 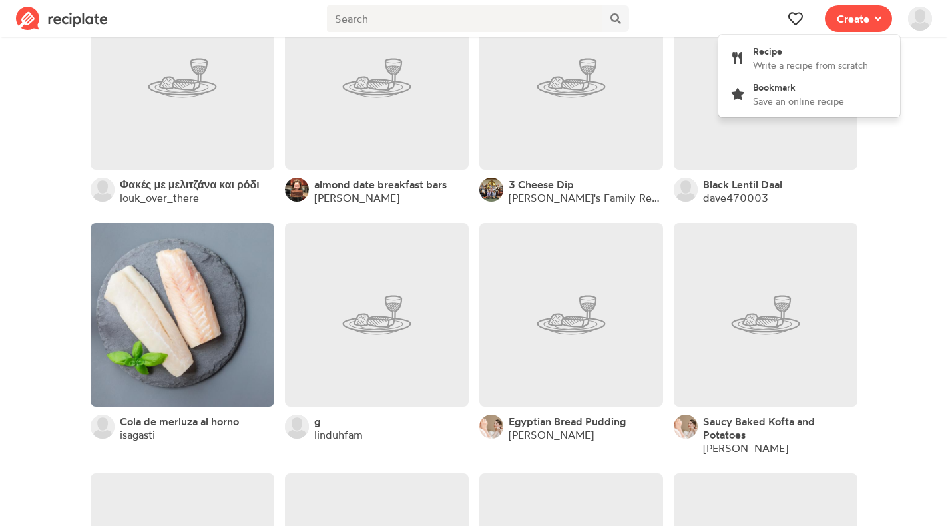 What do you see at coordinates (858, 19) in the screenshot?
I see `button: Create` at bounding box center [858, 19].